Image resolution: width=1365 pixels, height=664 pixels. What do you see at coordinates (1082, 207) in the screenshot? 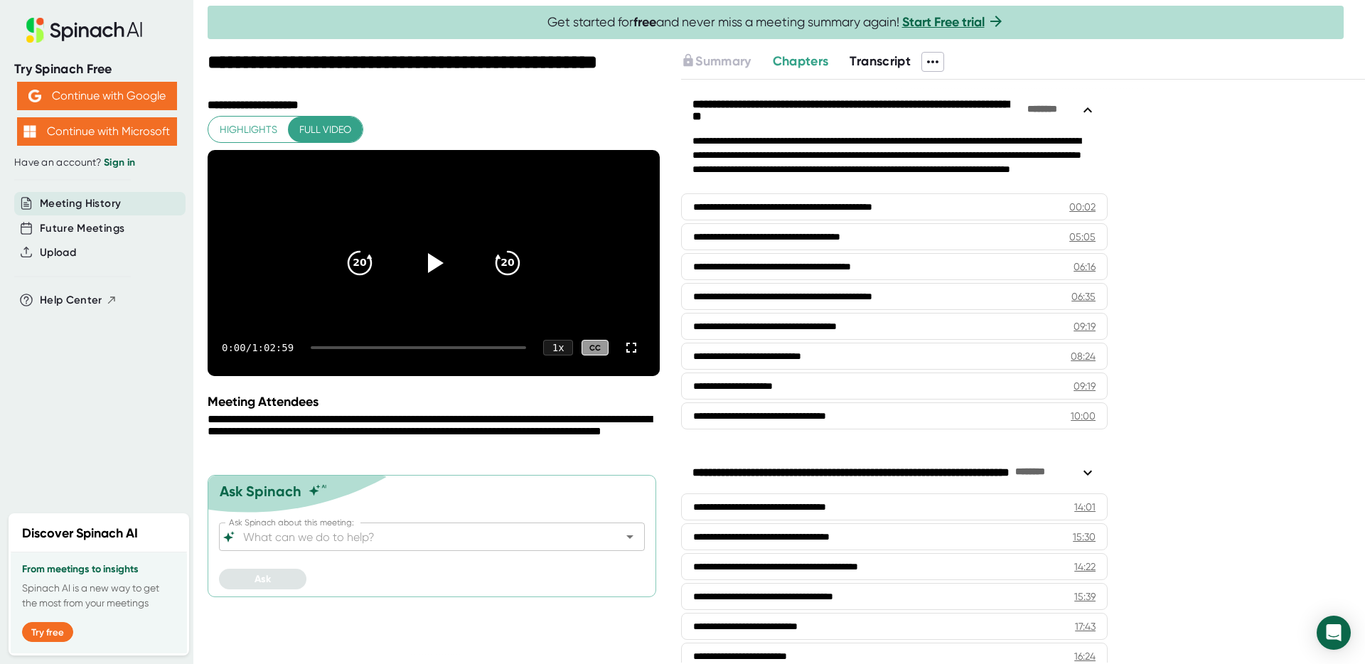
I see `div: 00:02` at bounding box center [1082, 207].